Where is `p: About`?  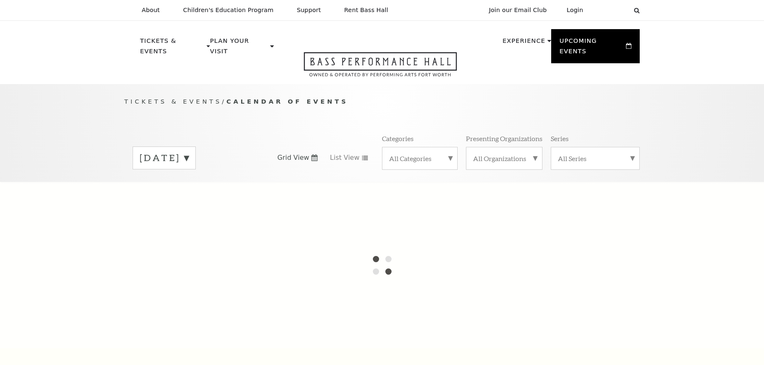 p: About is located at coordinates (151, 10).